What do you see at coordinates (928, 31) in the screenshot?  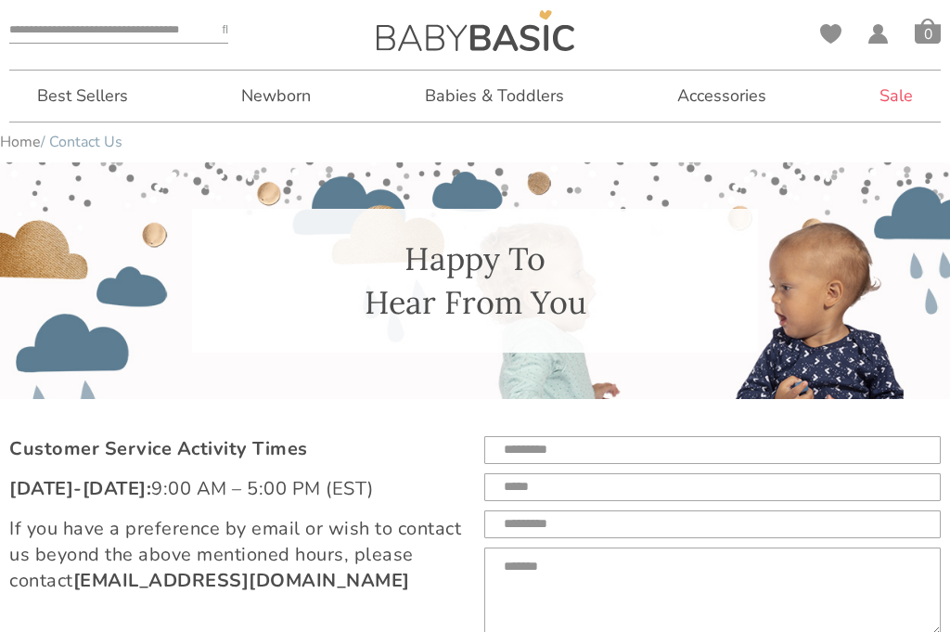 I see `span: Cart` at bounding box center [928, 31].